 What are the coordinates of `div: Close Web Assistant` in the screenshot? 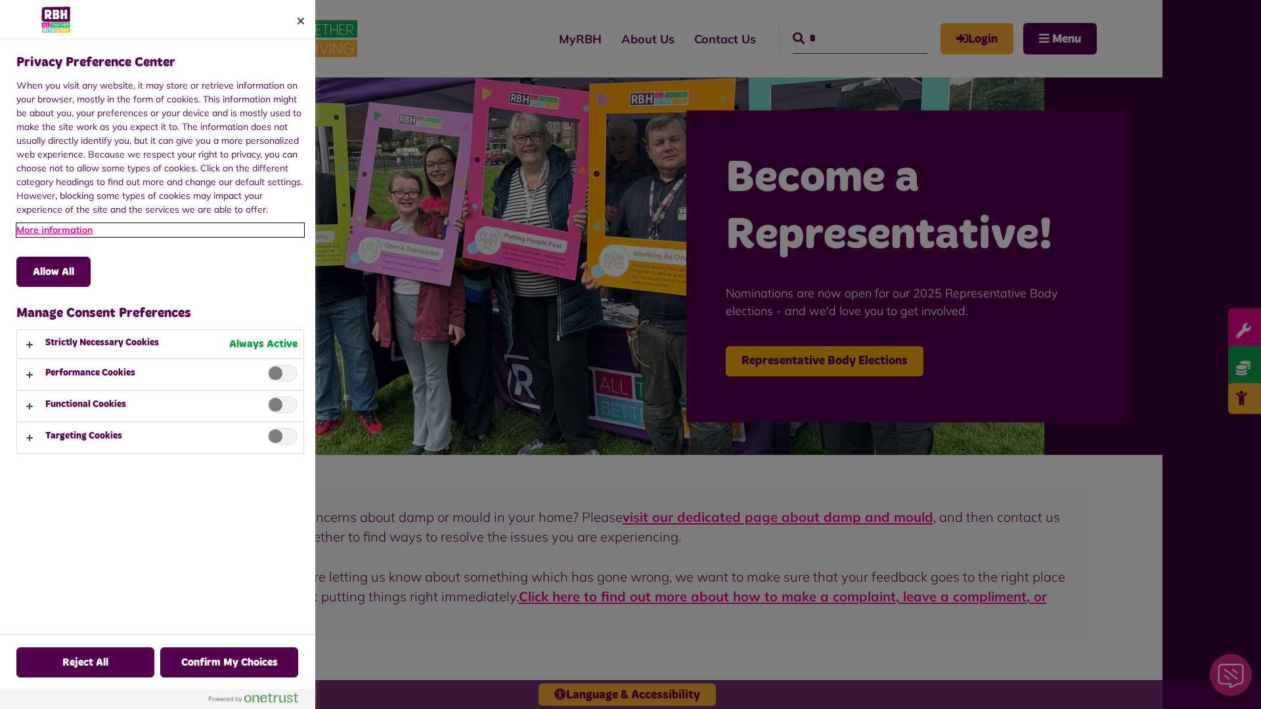 It's located at (29, 25).